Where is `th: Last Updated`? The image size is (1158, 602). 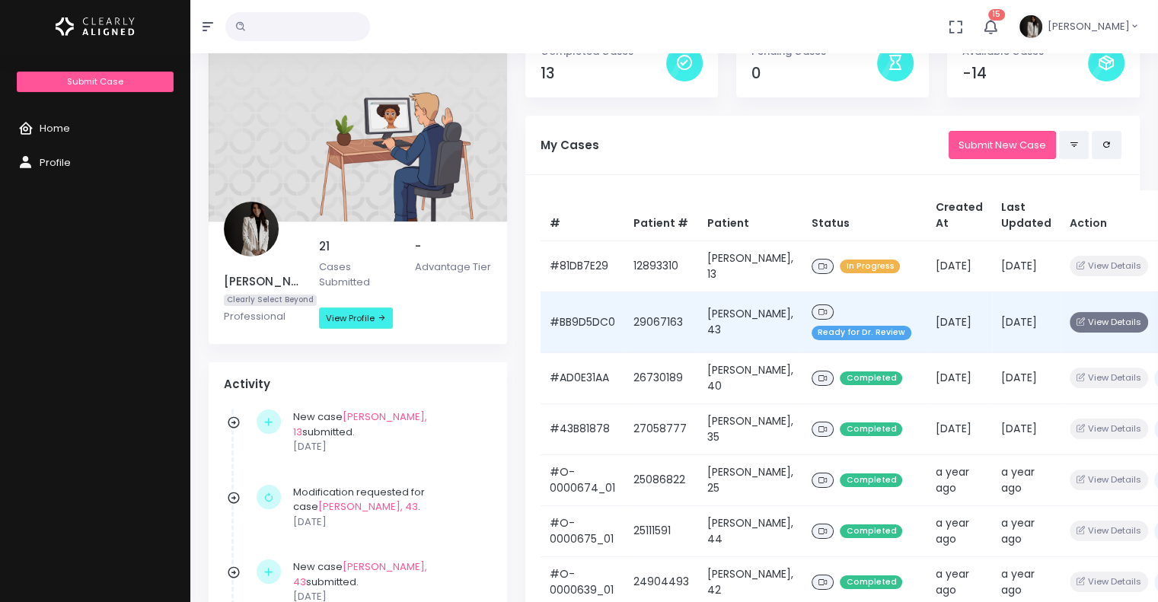 th: Last Updated is located at coordinates (1026, 215).